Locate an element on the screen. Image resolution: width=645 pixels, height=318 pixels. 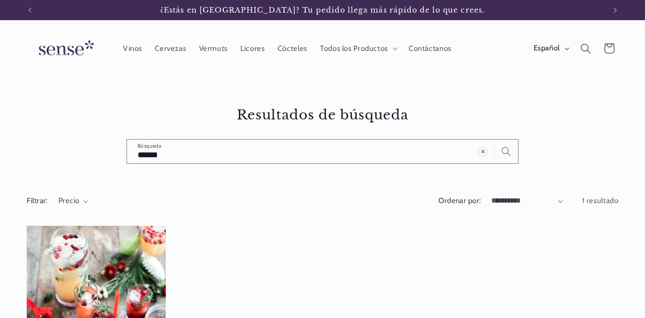
a: Cócteles is located at coordinates (292, 48).